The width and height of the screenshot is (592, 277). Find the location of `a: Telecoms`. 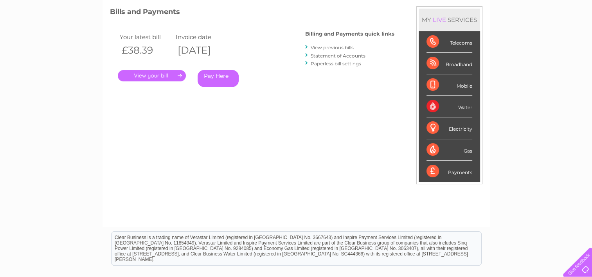

a: Telecoms is located at coordinates (507, 36).